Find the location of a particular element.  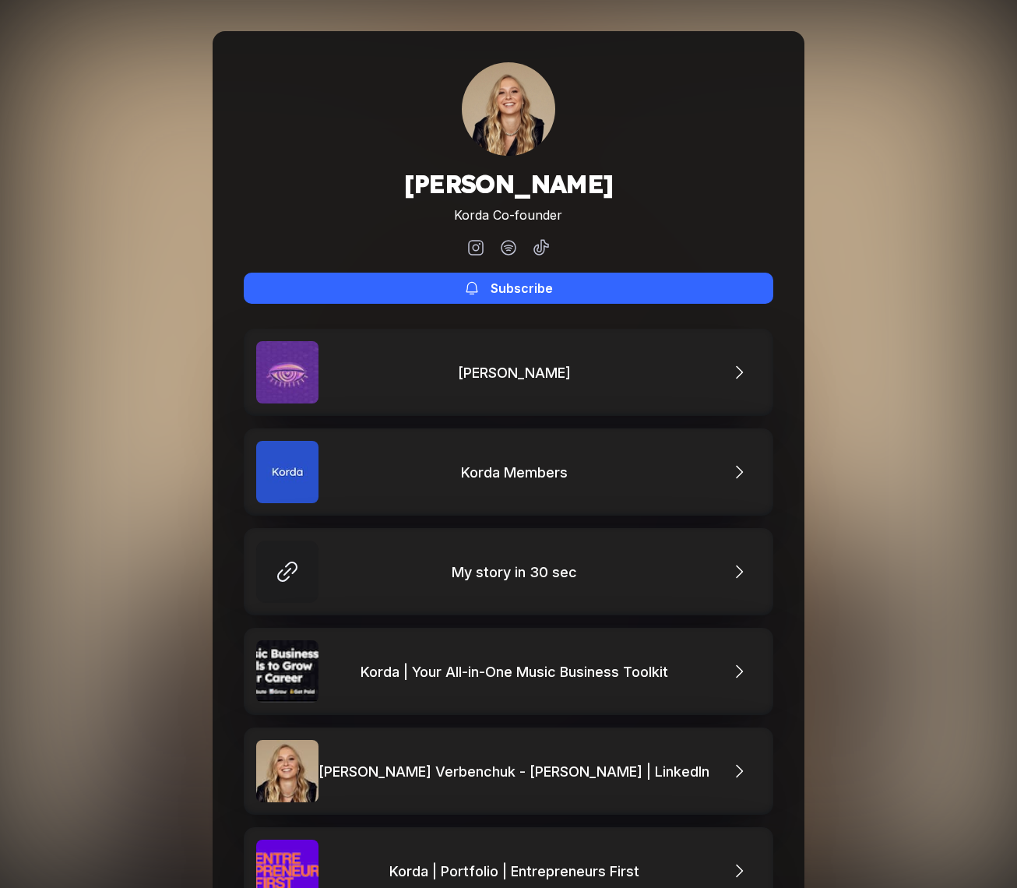

div: Korda Co-founder is located at coordinates (508, 215).